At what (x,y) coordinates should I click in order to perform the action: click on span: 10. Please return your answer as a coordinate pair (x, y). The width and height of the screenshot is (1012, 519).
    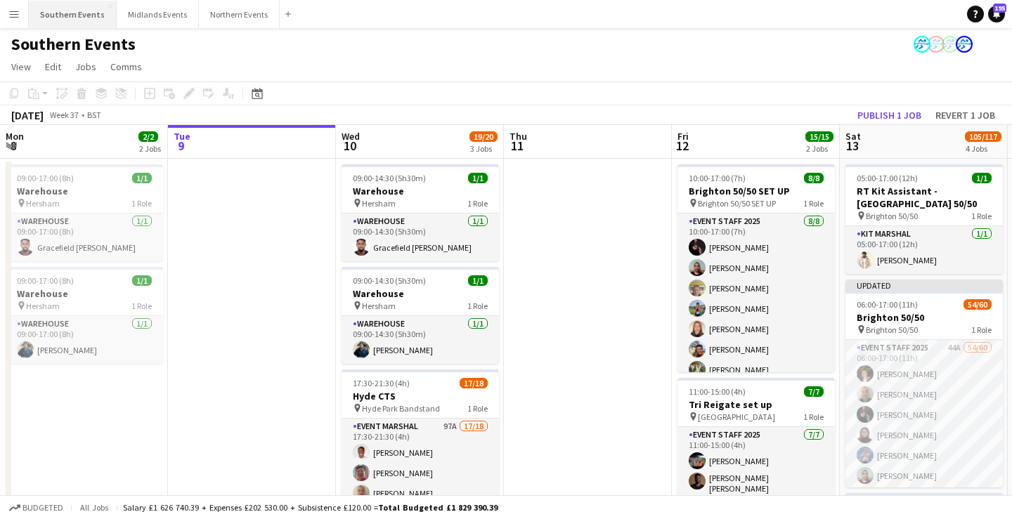
    Looking at the image, I should click on (349, 145).